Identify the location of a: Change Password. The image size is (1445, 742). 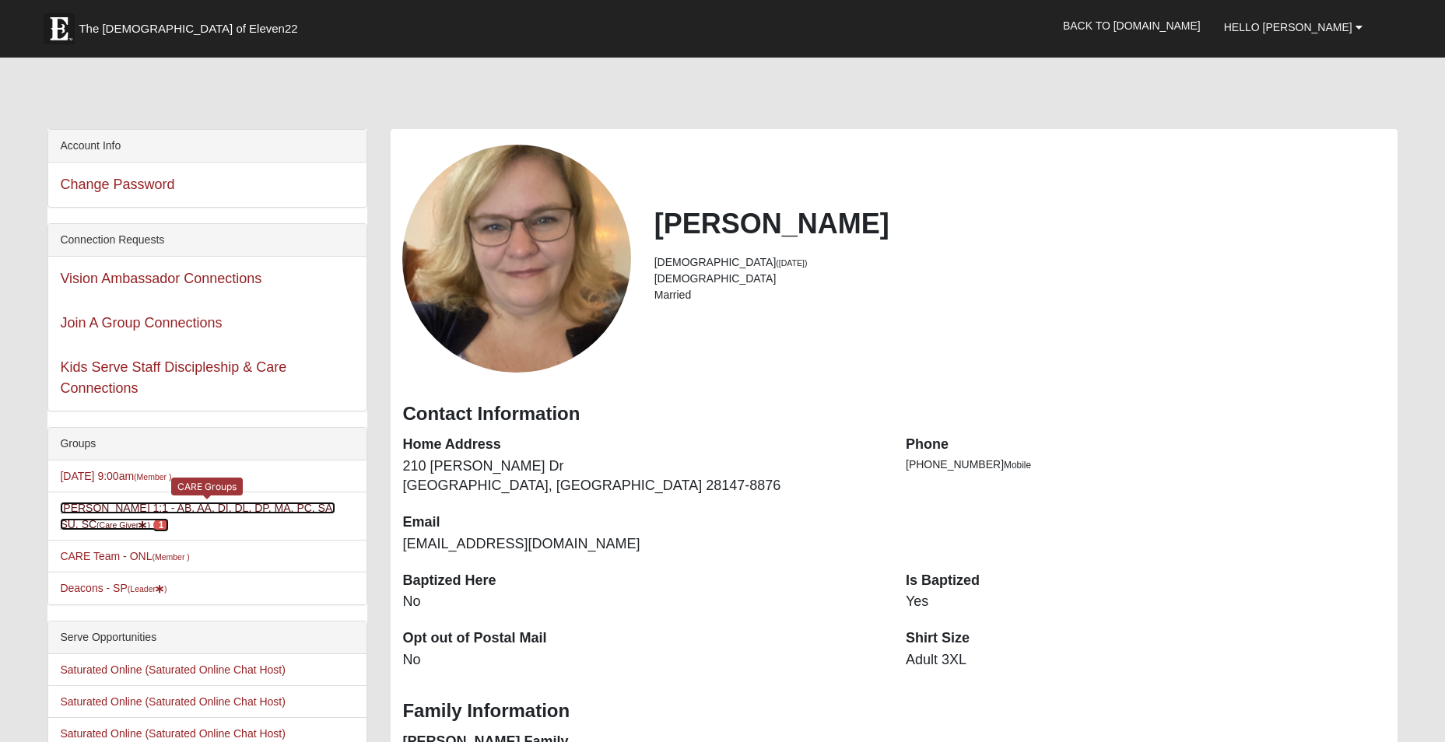
(117, 184).